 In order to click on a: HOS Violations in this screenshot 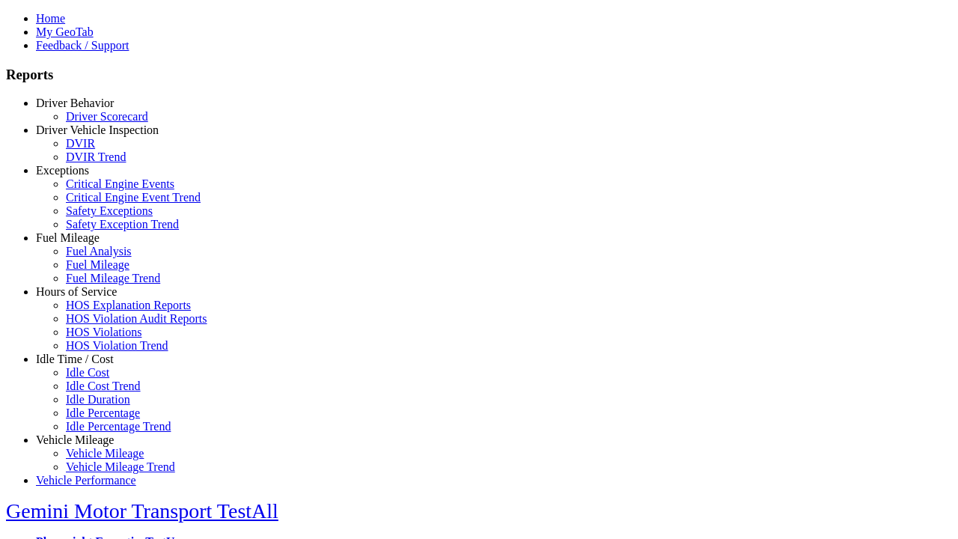, I will do `click(103, 331)`.